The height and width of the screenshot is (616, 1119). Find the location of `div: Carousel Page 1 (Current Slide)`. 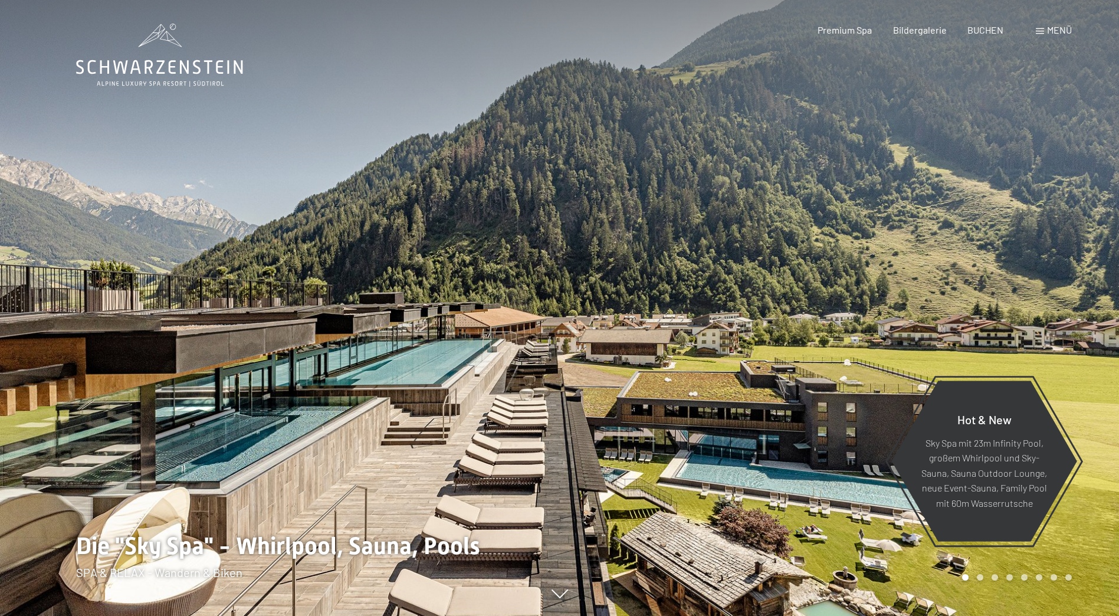

div: Carousel Page 1 (Current Slide) is located at coordinates (965, 577).